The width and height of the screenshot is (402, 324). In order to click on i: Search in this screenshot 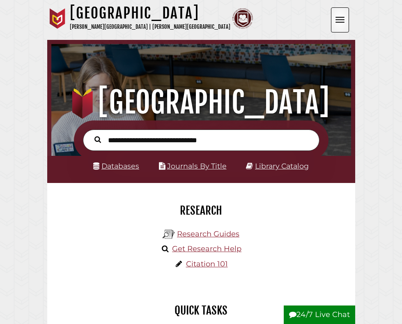, I will do `click(98, 140)`.